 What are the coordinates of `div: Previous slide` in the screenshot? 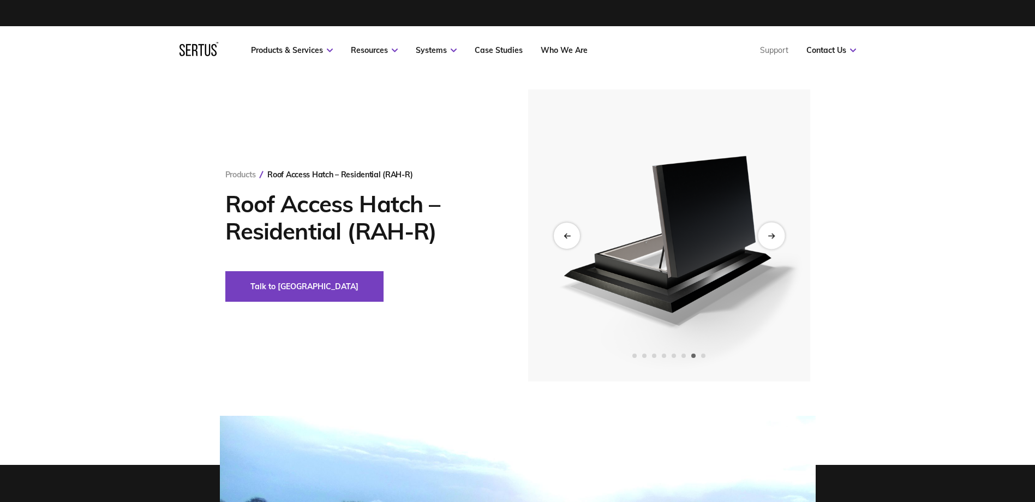 It's located at (567, 236).